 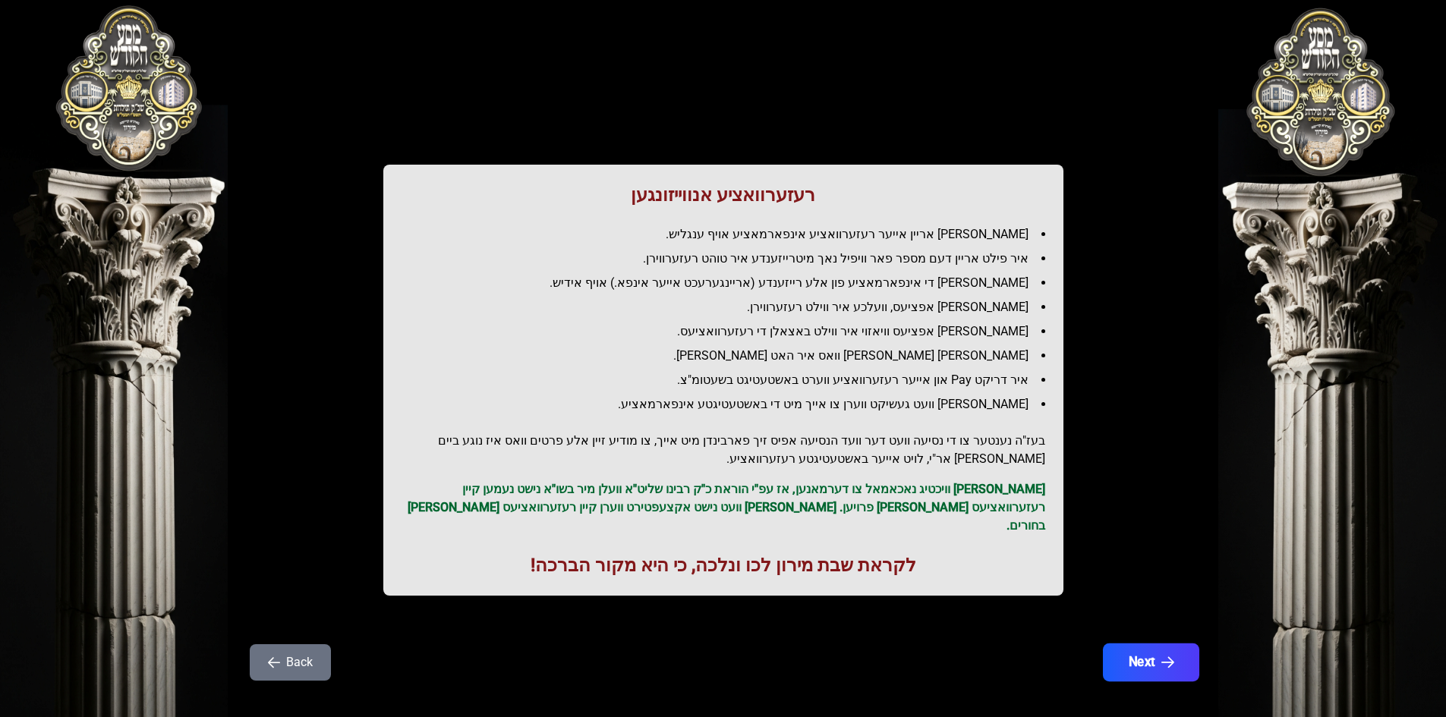 I want to click on h1: לקראת שבת מירון לכו ונלכה, כי היא מקור הברכה!, so click(x=723, y=566).